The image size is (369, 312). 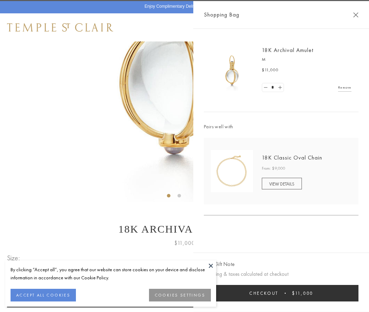 I want to click on span: Checkout, so click(x=263, y=293).